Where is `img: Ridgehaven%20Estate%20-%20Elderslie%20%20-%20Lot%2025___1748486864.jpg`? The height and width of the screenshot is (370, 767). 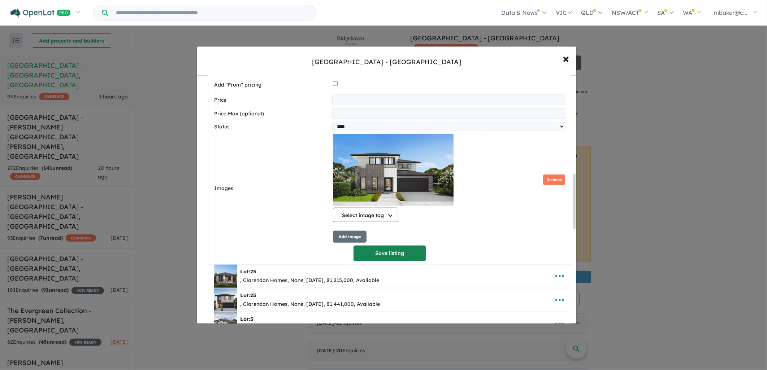
img: Ridgehaven%20Estate%20-%20Elderslie%20%20-%20Lot%2025___1748486864.jpg is located at coordinates (226, 300).